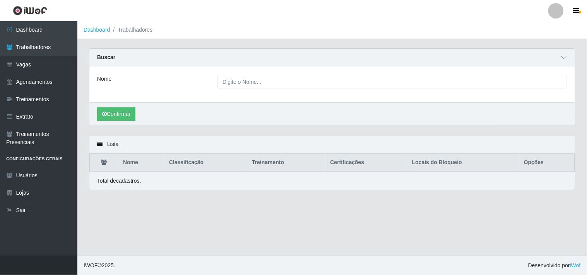 The height and width of the screenshot is (275, 587). I want to click on span: © 2025 ., so click(99, 266).